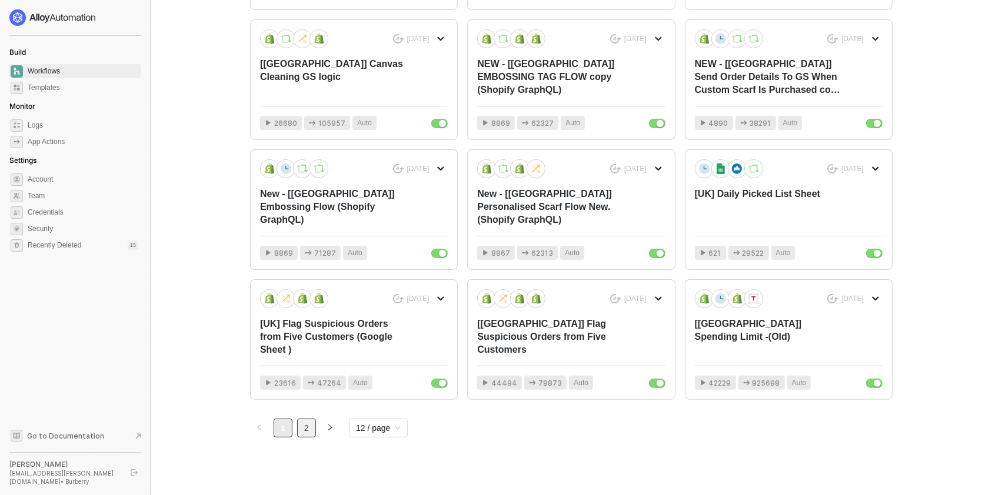 The image size is (992, 495). I want to click on span: Credentials, so click(83, 212).